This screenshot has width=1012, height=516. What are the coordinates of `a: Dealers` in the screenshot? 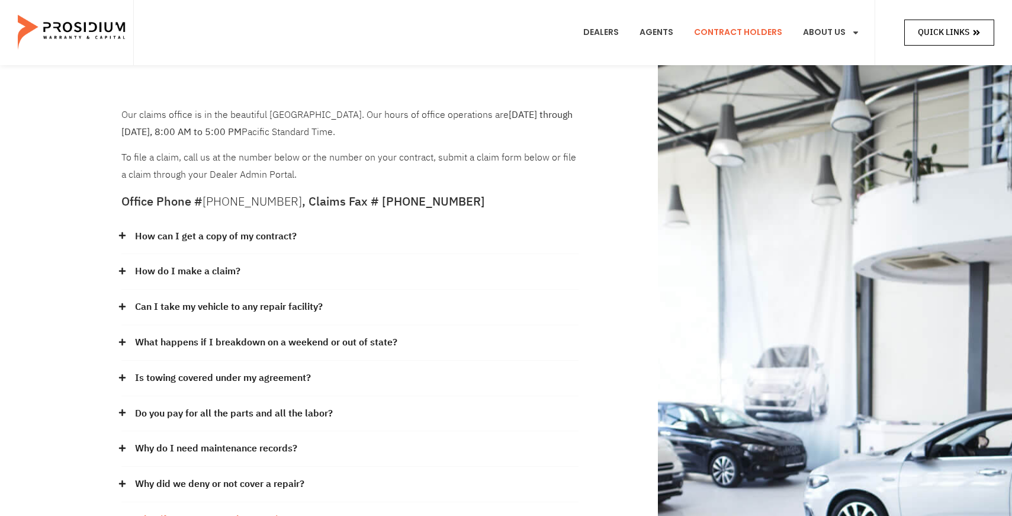 It's located at (601, 33).